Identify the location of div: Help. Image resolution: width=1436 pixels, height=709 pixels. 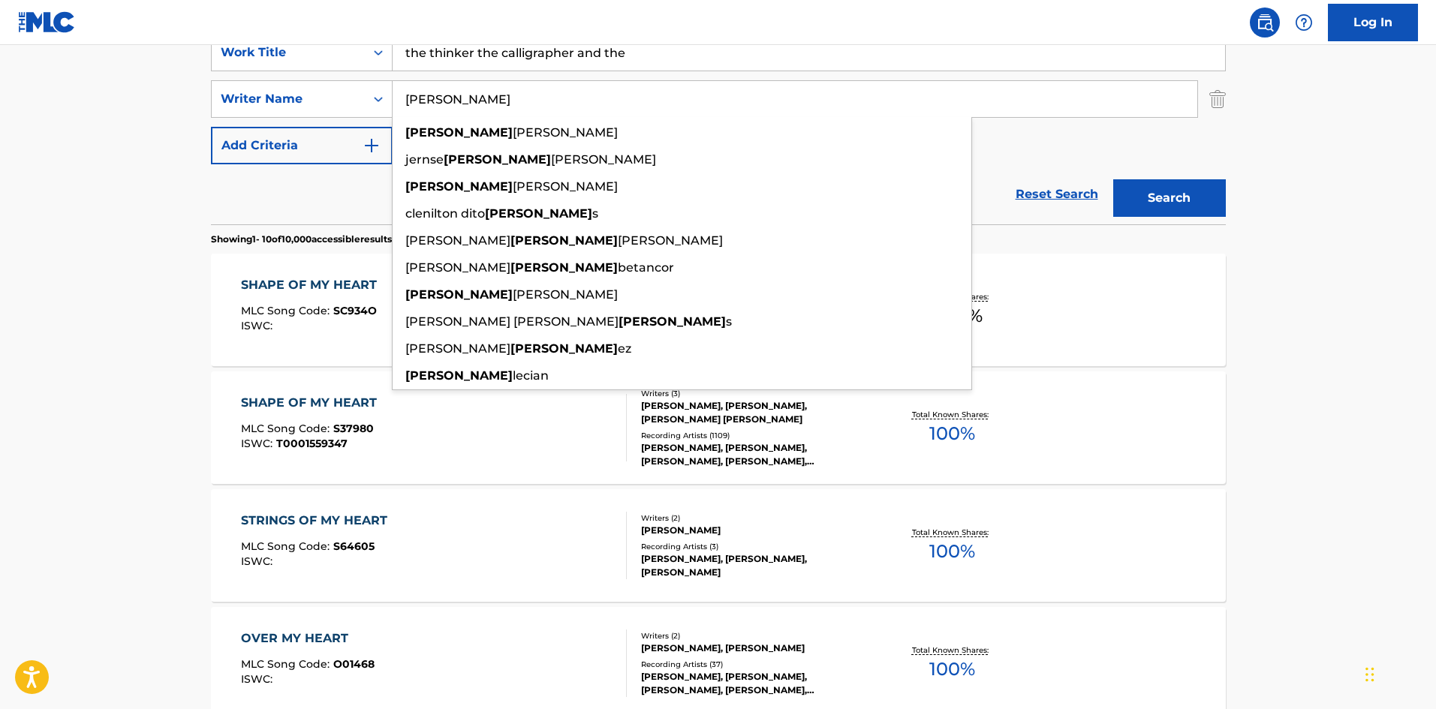
(1304, 23).